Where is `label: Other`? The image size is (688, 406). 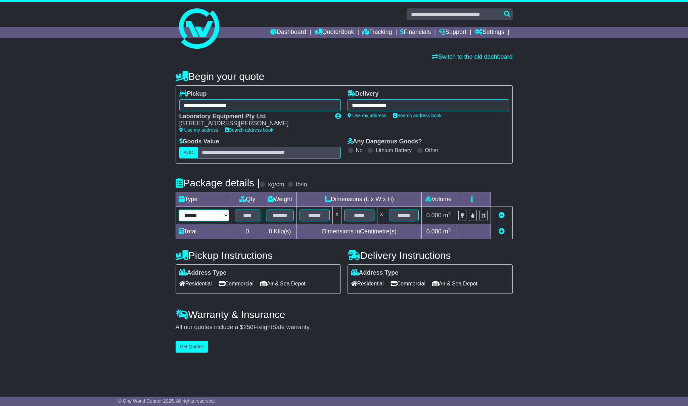
label: Other is located at coordinates (432, 150).